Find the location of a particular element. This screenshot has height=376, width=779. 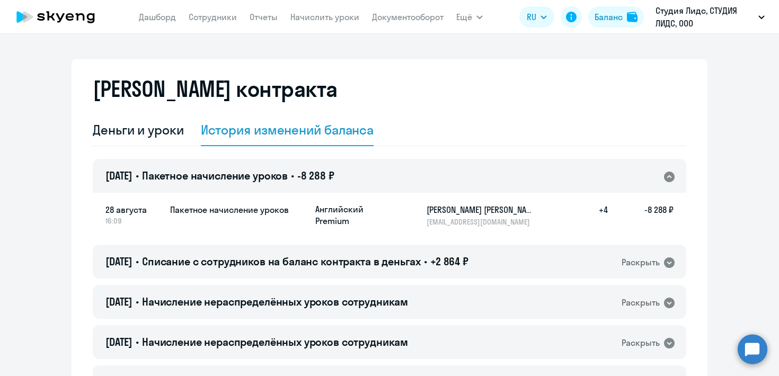

a: Документооборот is located at coordinates (407, 17).